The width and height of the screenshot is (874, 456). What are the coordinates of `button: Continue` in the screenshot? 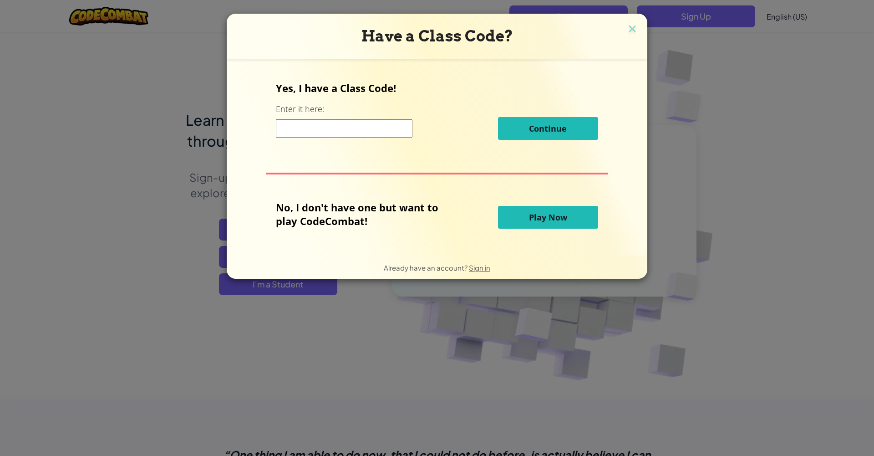 It's located at (548, 128).